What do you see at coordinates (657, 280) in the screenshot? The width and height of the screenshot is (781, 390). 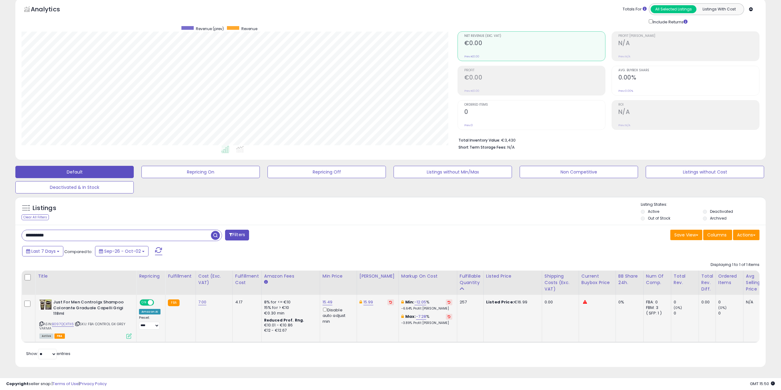 I see `div: Num of Comp.` at bounding box center [657, 280].